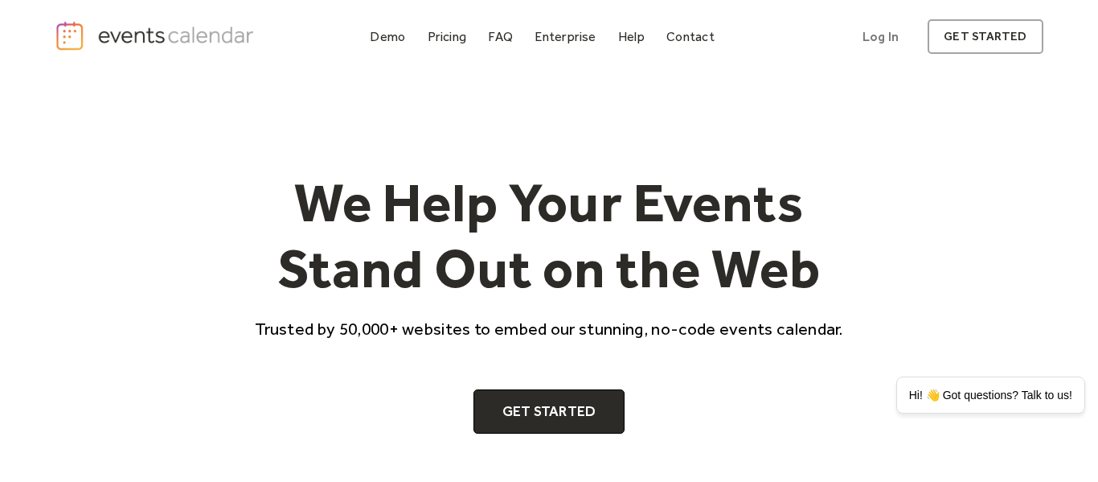  What do you see at coordinates (880, 36) in the screenshot?
I see `a: Log In` at bounding box center [880, 36].